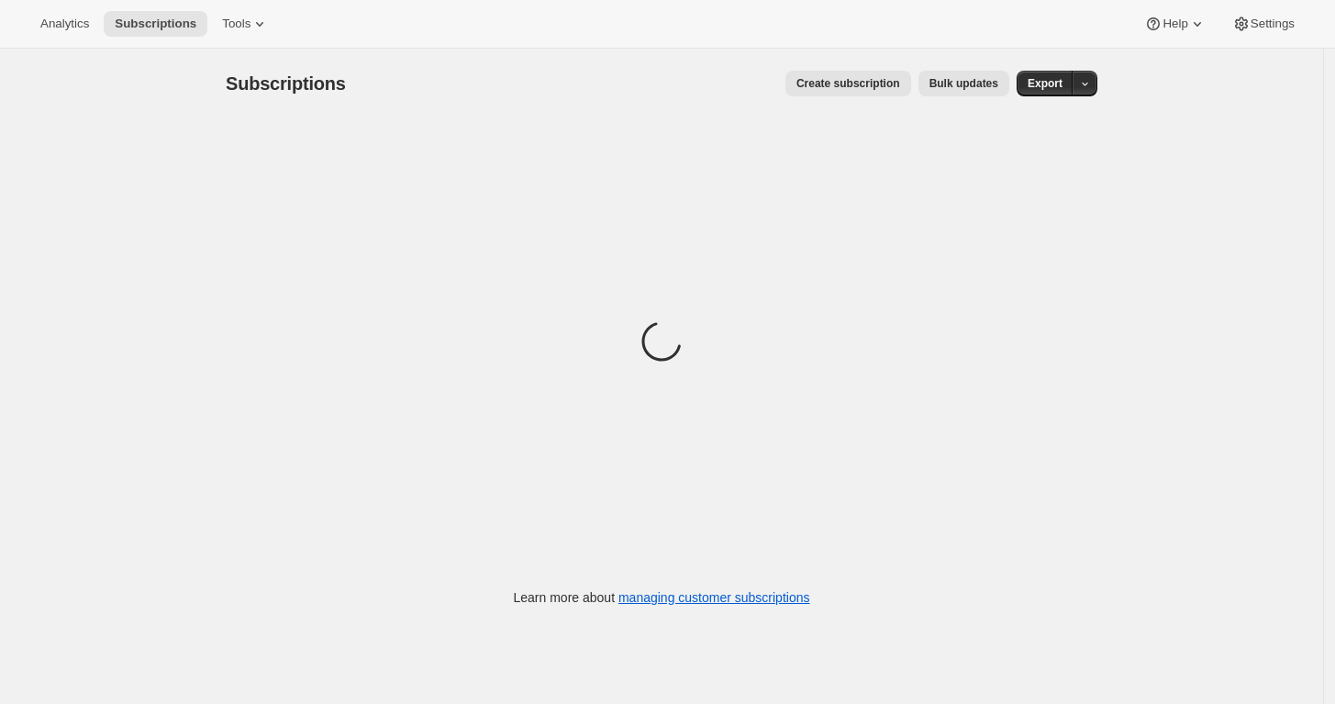 The image size is (1335, 704). What do you see at coordinates (1273, 24) in the screenshot?
I see `span: Settings` at bounding box center [1273, 24].